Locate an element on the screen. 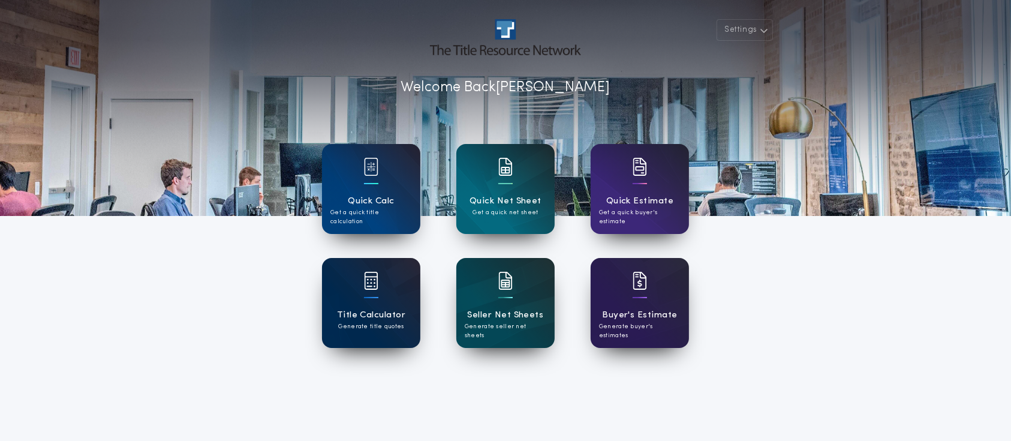  button: Settings is located at coordinates (745, 30).